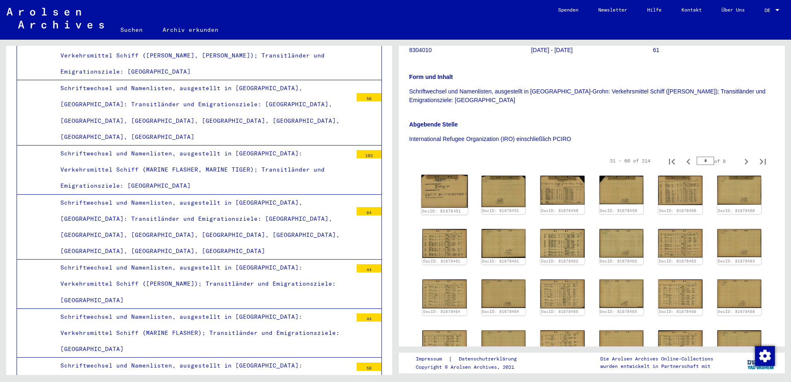 Image resolution: width=791 pixels, height=382 pixels. I want to click on a: Archiv erkunden, so click(190, 30).